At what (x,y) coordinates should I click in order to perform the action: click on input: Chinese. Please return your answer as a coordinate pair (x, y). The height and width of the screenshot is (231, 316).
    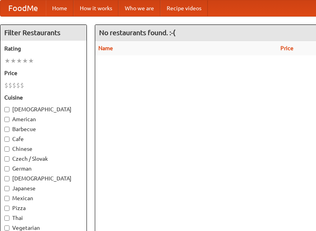
    Looking at the image, I should click on (7, 149).